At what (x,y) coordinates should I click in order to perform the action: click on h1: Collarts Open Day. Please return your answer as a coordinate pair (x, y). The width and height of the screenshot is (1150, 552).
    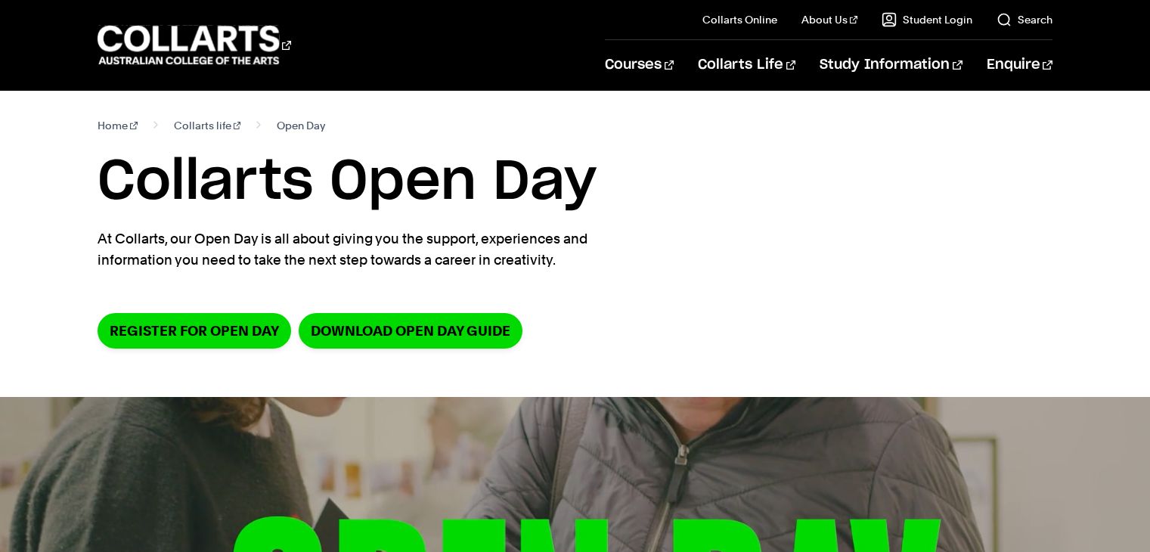
    Looking at the image, I should click on (574, 182).